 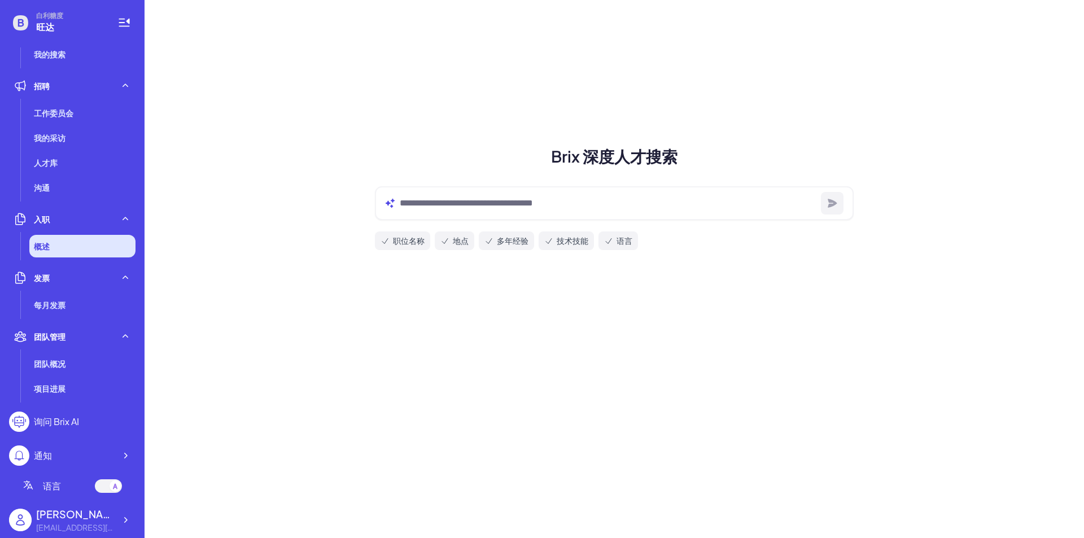 I want to click on font: 每月发票, so click(x=50, y=305).